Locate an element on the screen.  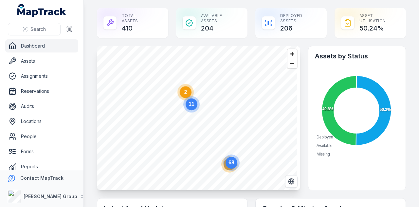
span: Deployed is located at coordinates (325, 137).